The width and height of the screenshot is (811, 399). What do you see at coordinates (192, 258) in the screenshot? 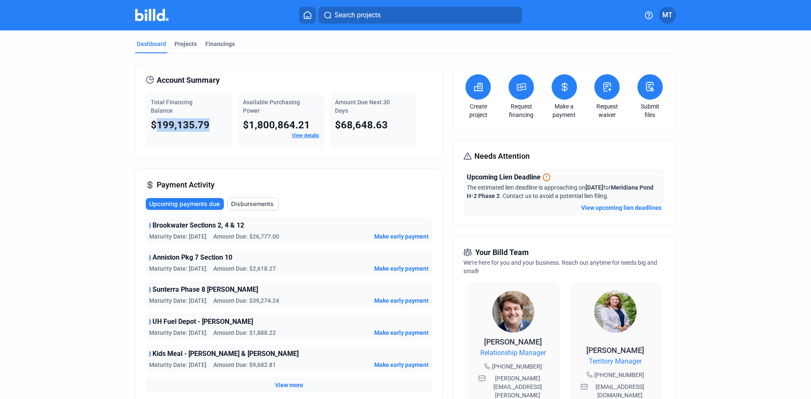
I see `span: Anniston Pkg 7 Section 10` at bounding box center [192, 258].